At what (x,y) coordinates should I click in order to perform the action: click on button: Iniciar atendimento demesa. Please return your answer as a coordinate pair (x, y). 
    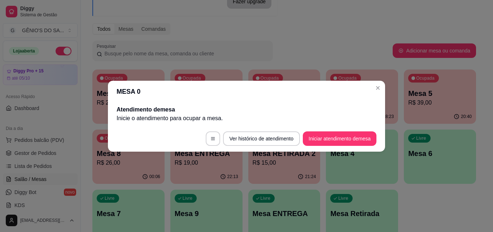
    Looking at the image, I should click on (340, 138).